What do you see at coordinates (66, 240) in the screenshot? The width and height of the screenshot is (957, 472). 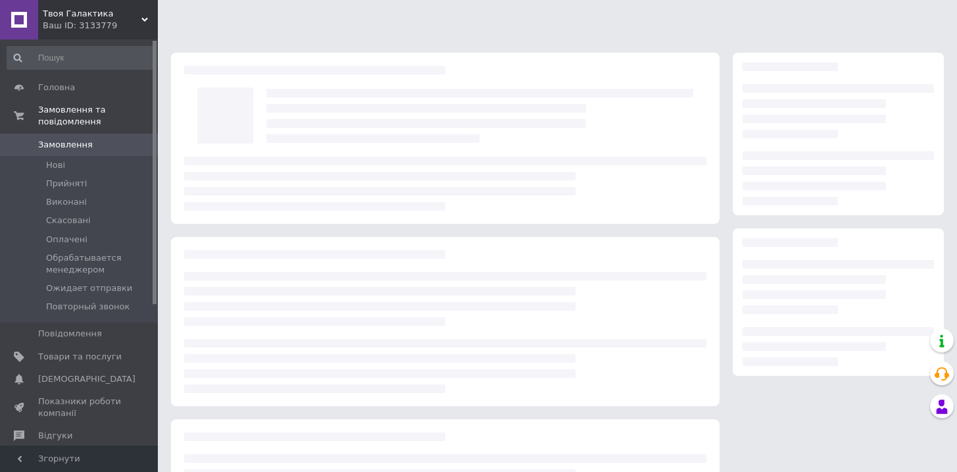 I see `span: Оплачені` at bounding box center [66, 240].